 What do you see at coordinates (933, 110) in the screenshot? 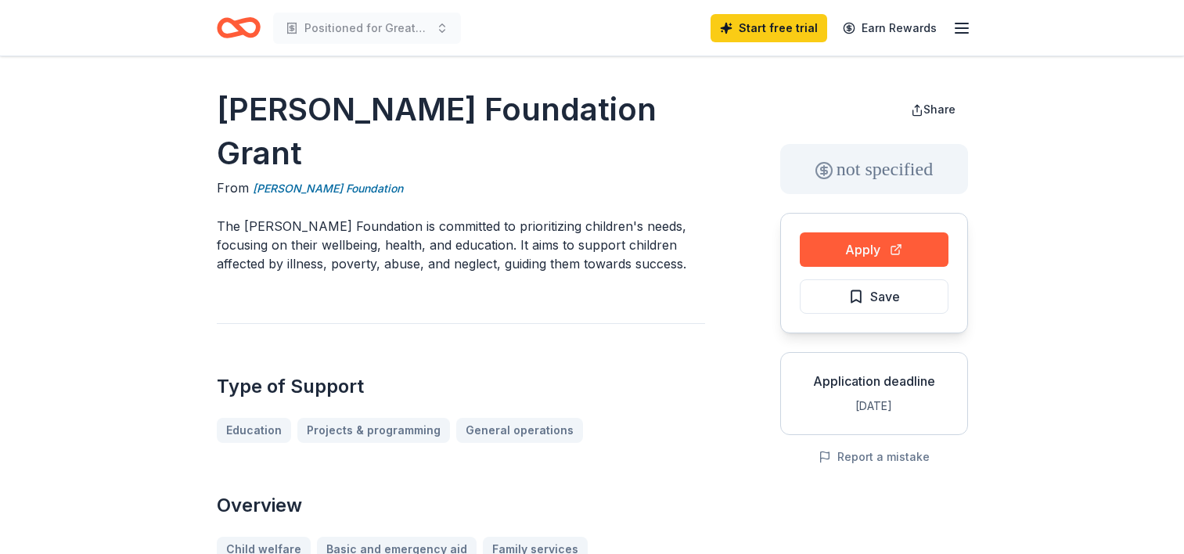
I see `button: Share` at bounding box center [933, 110].